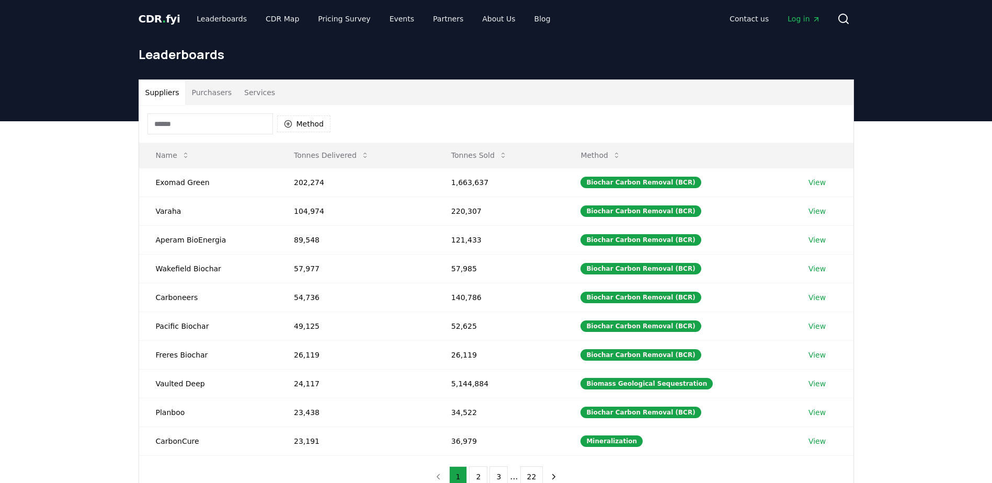  Describe the element at coordinates (211, 93) in the screenshot. I see `button: Purchasers` at that location.